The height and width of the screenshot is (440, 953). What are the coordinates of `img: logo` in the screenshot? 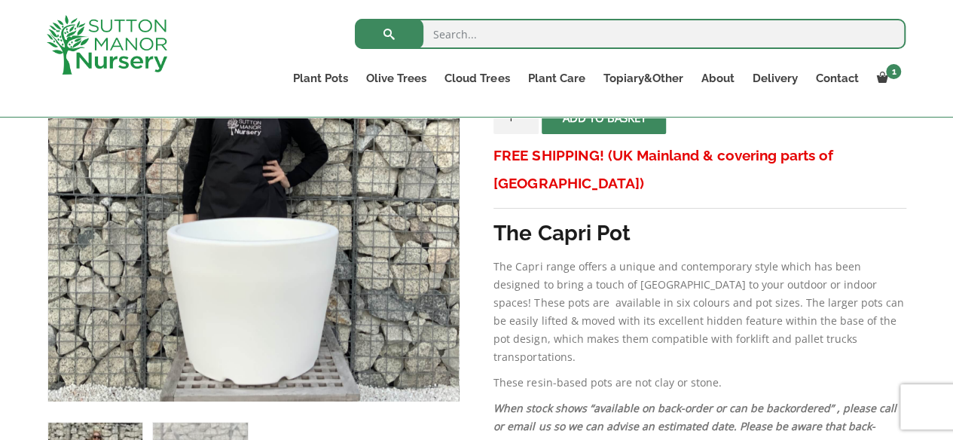 It's located at (107, 44).